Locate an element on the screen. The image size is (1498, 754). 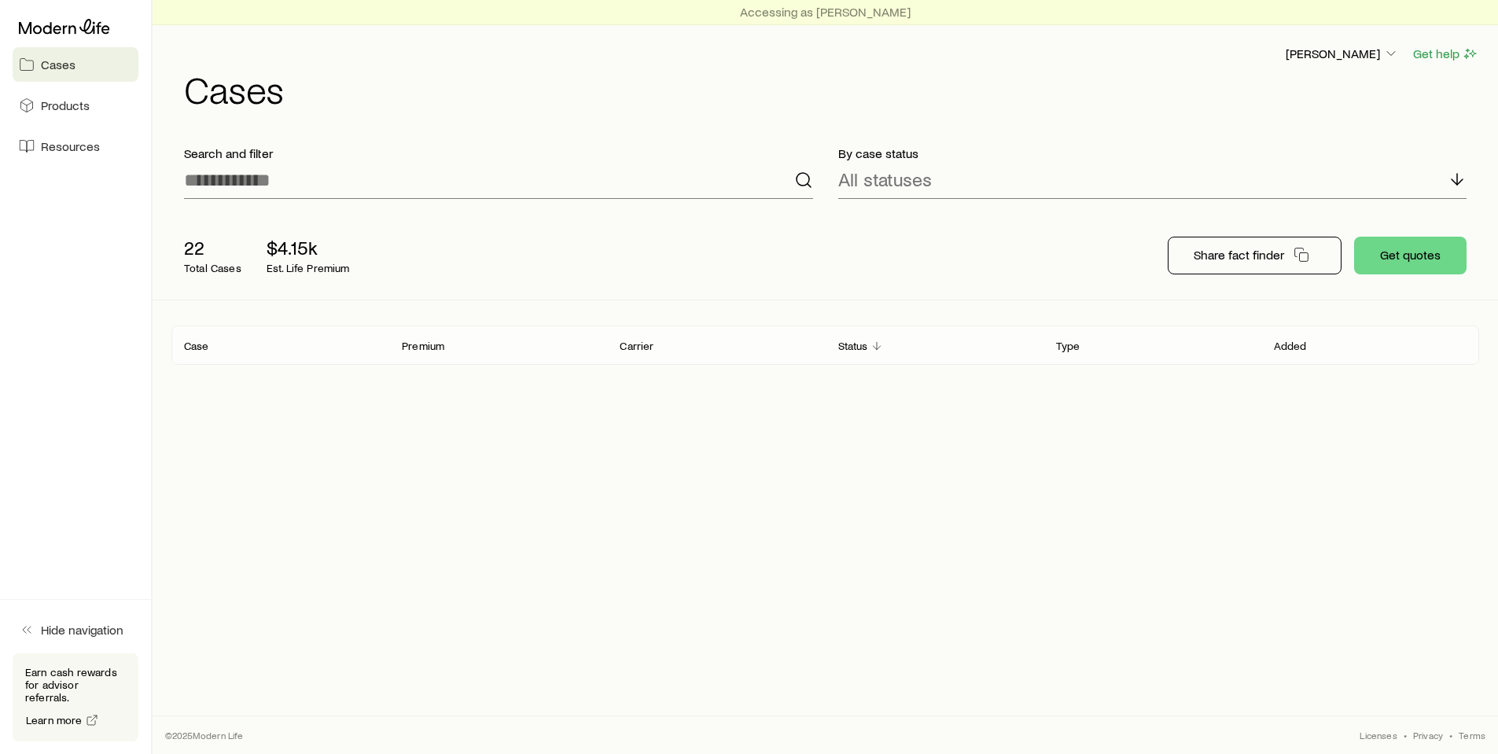
button: Share fact finder is located at coordinates (1255, 256).